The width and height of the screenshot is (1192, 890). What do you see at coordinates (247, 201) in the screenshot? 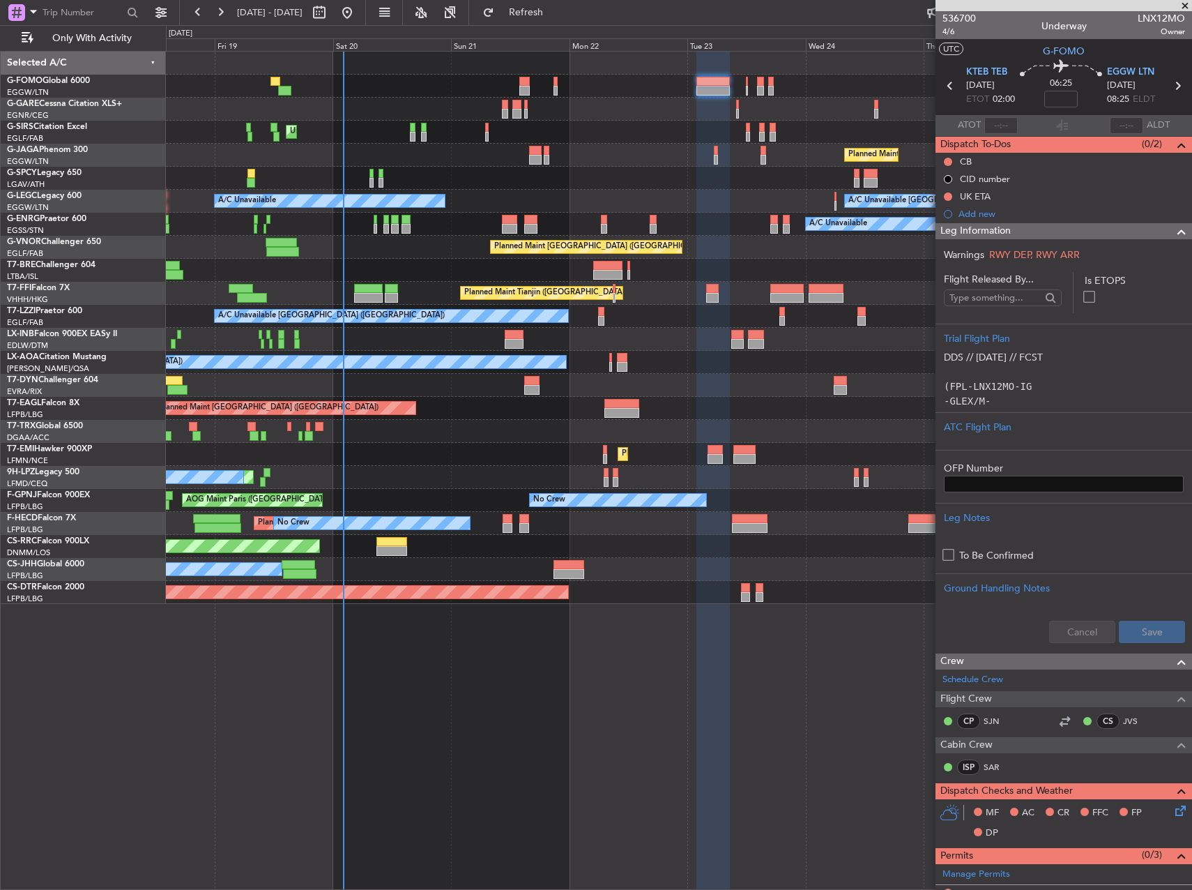
I see `div: A/C Unavailable` at bounding box center [247, 201].